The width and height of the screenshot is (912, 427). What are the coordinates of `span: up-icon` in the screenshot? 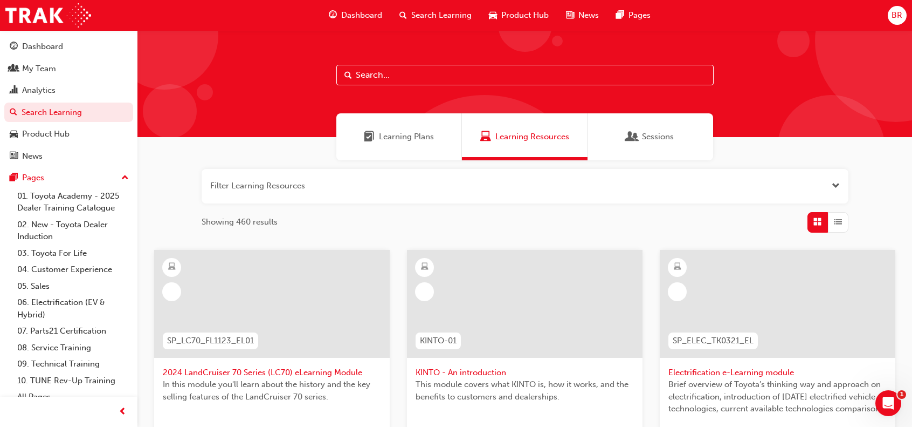 It's located at (125, 178).